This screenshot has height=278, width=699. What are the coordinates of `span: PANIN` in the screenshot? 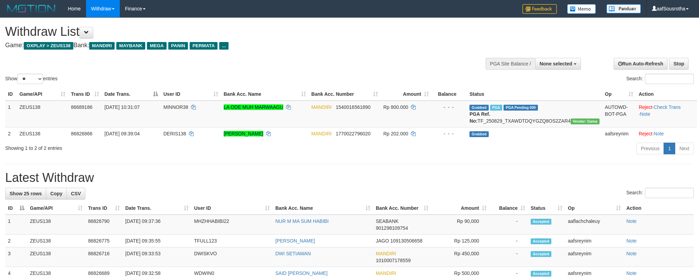 It's located at (178, 46).